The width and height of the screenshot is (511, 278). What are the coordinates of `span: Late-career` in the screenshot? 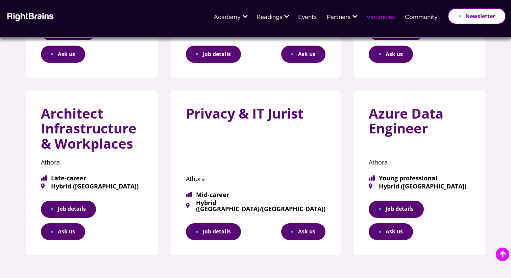 It's located at (92, 178).